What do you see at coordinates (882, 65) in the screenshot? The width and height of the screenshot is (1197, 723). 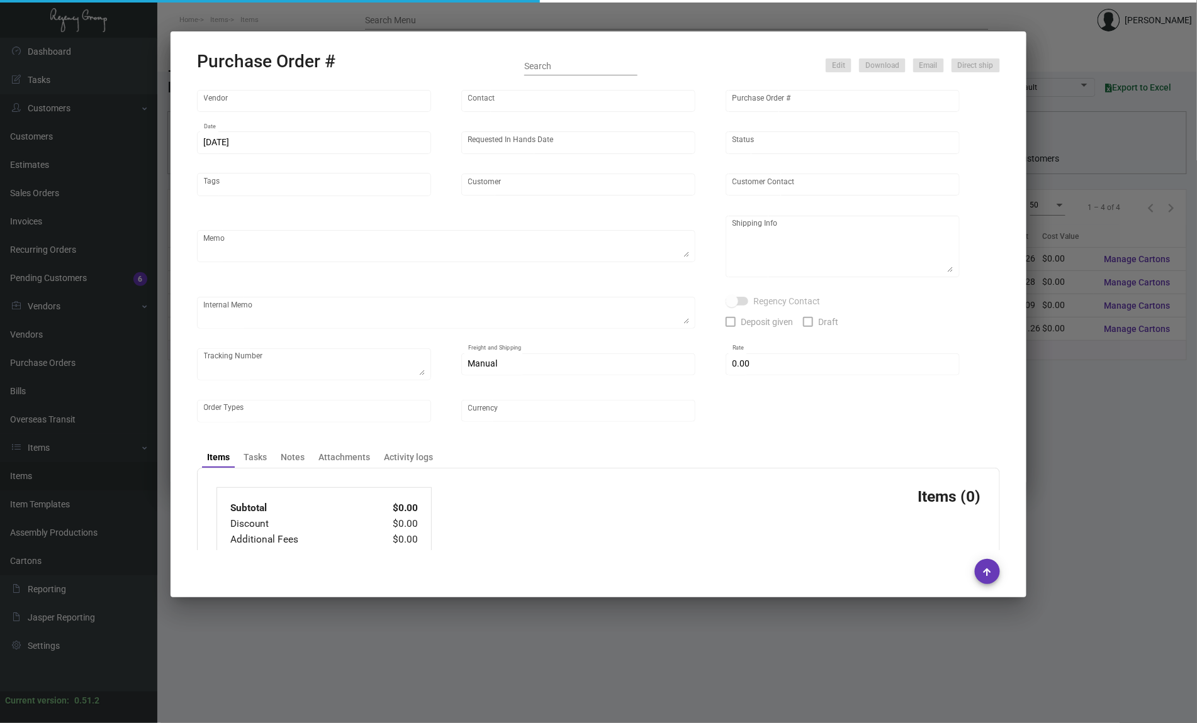 I see `button: Download` at bounding box center [882, 65].